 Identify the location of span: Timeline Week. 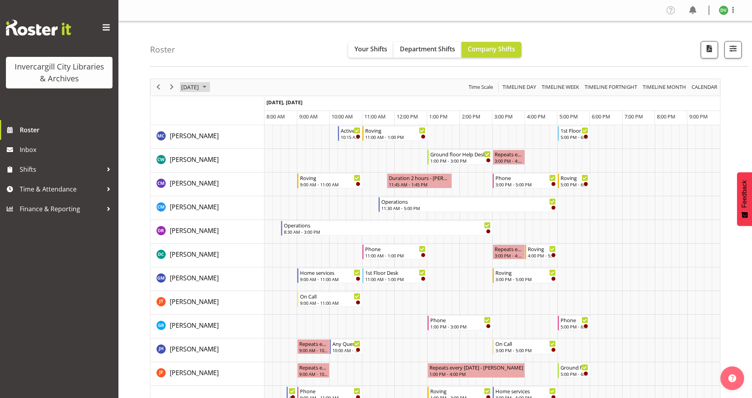
(560, 87).